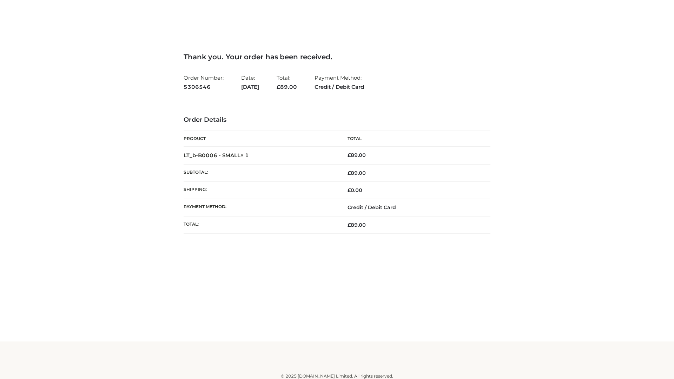 Image resolution: width=674 pixels, height=379 pixels. Describe the element at coordinates (204, 87) in the screenshot. I see `strong: 5306546` at that location.